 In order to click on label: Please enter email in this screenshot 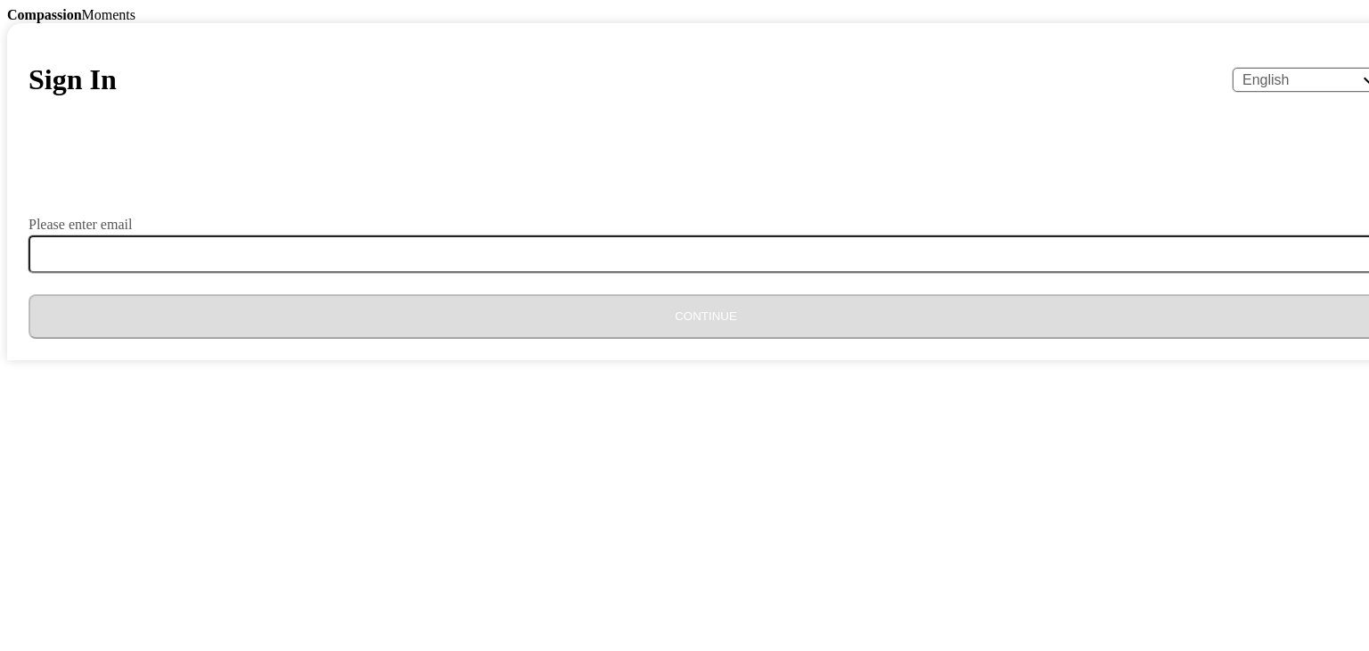, I will do `click(80, 225)`.